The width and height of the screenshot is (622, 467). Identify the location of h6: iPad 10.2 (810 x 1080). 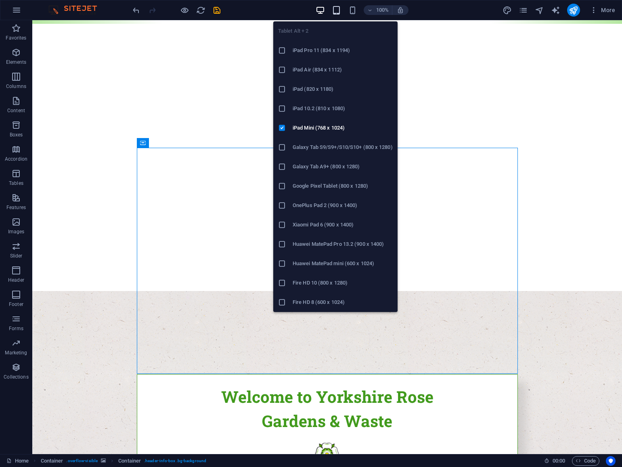
(343, 109).